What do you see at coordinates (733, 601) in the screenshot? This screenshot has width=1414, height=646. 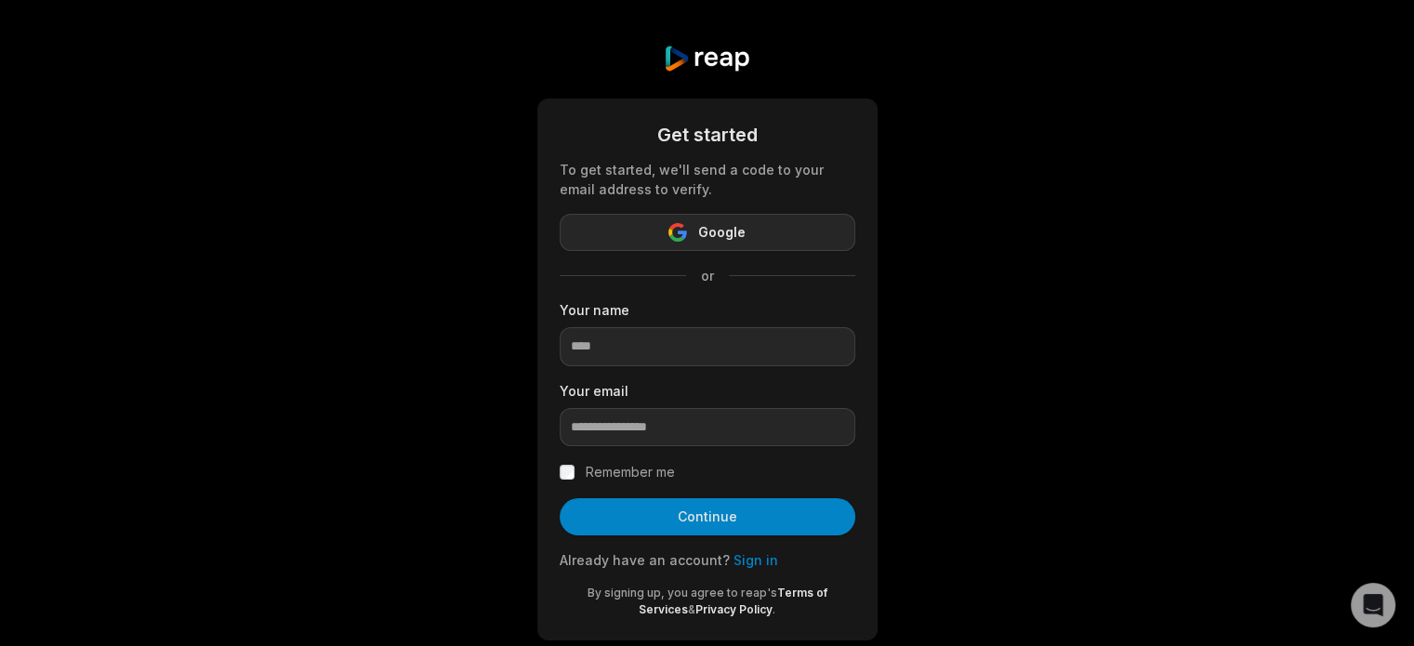 I see `a: Terms of Services` at bounding box center [733, 601].